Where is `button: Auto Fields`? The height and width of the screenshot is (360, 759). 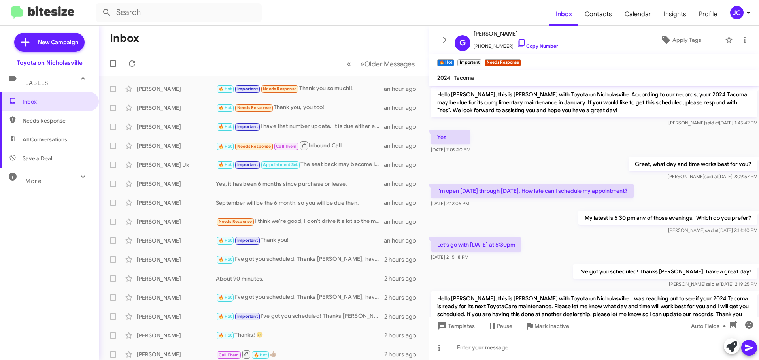
button: Auto Fields is located at coordinates (710, 326).